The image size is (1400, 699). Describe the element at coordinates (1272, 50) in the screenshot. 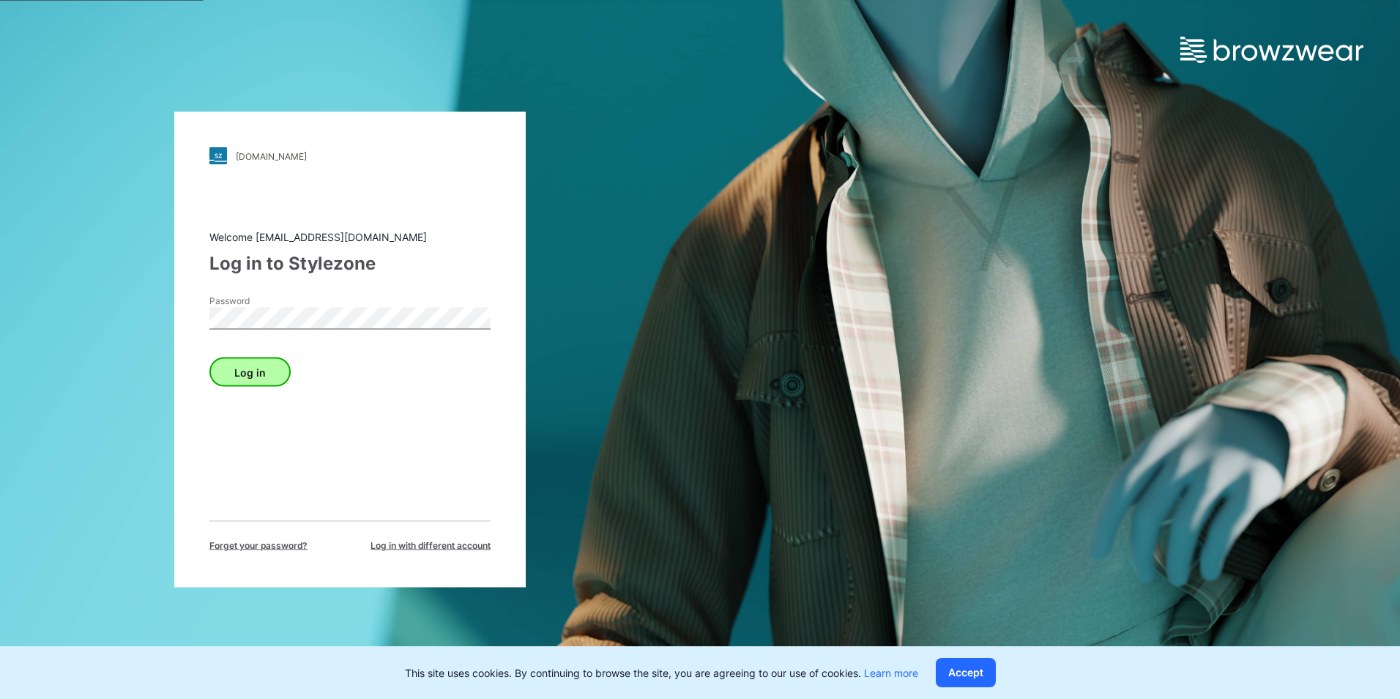

I see `img: browzwear-logo.e42bd6dac1945053ebaf764b6aa21510.svg` at that location.